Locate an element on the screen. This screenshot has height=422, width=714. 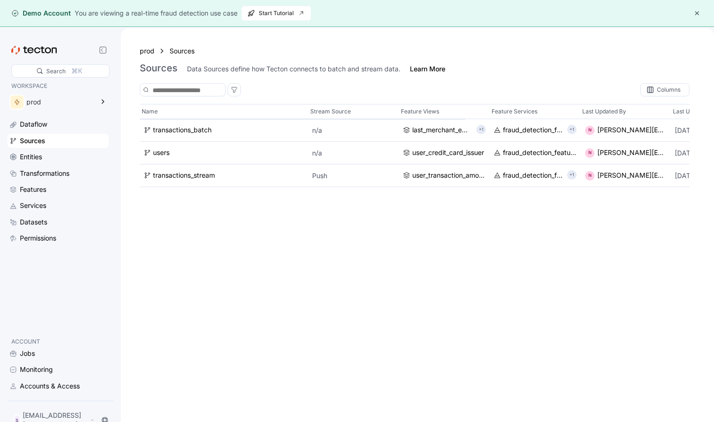
p: Push is located at coordinates (354, 176).